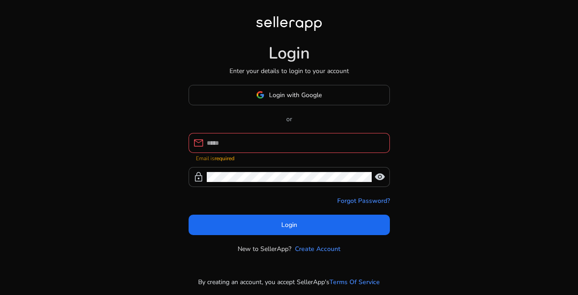  Describe the element at coordinates (363, 201) in the screenshot. I see `a: Forgot Password?` at that location.